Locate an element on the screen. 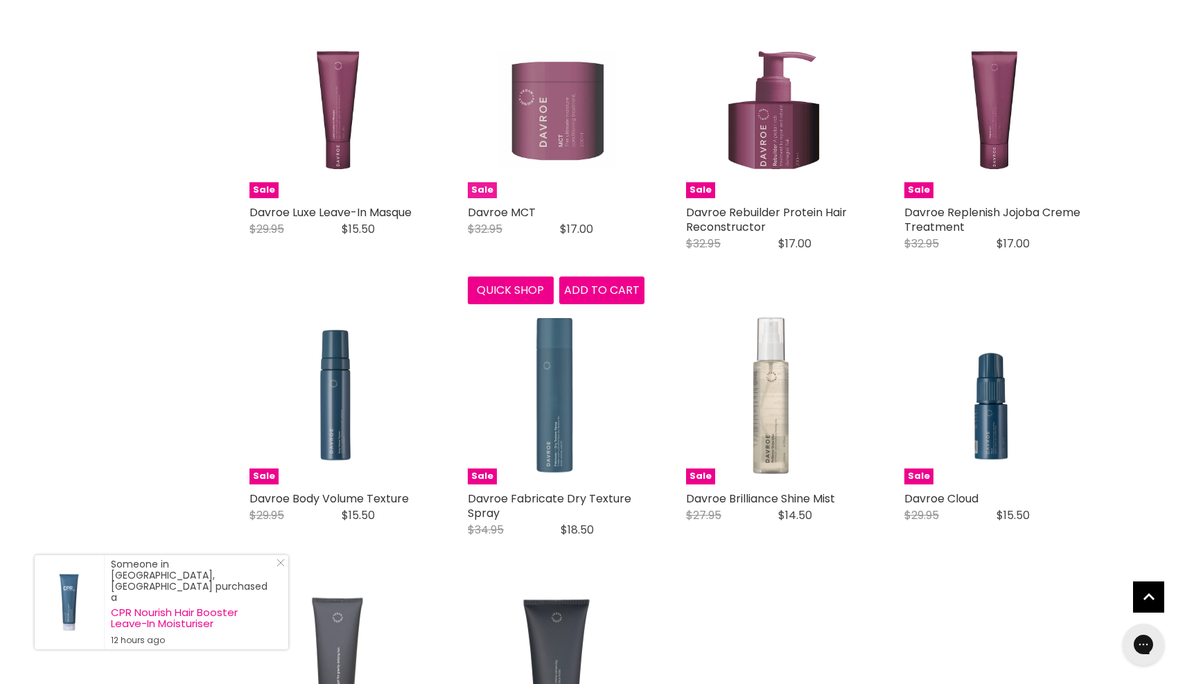  a: Close Notification is located at coordinates (278, 566).